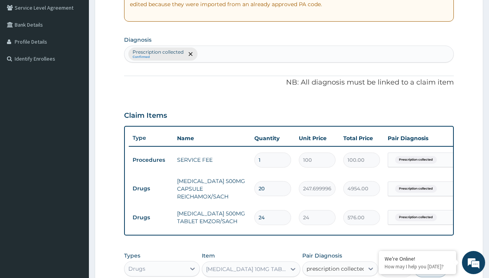  What do you see at coordinates (138, 40) in the screenshot?
I see `label: Diagnosis` at bounding box center [138, 40].